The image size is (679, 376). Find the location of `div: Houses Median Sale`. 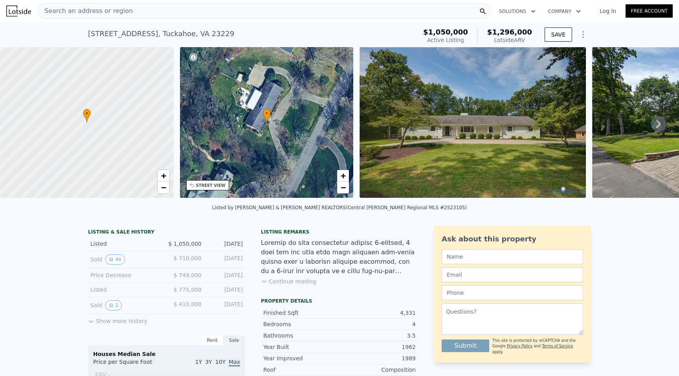

div: Houses Median Sale is located at coordinates (167, 354).